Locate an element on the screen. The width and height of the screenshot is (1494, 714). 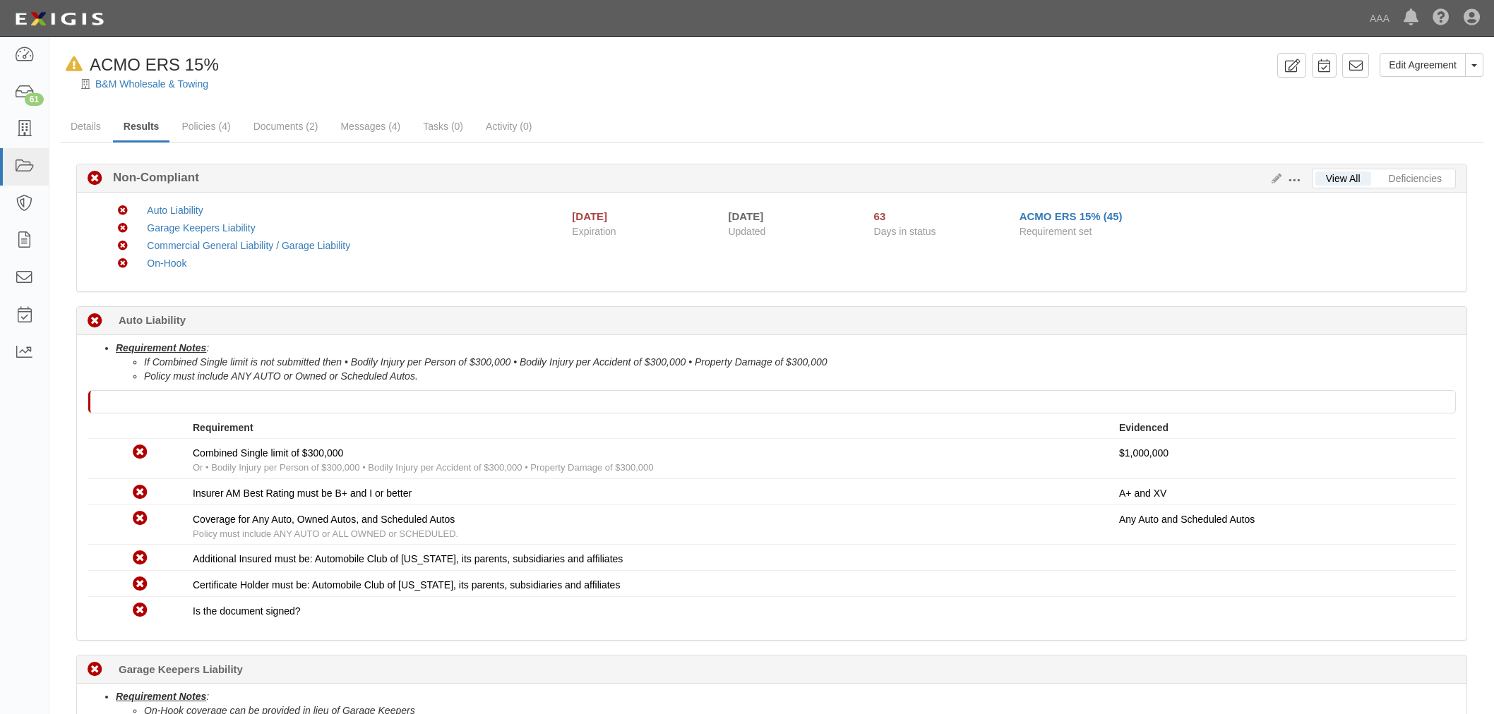
a: View All is located at coordinates (1343, 179).